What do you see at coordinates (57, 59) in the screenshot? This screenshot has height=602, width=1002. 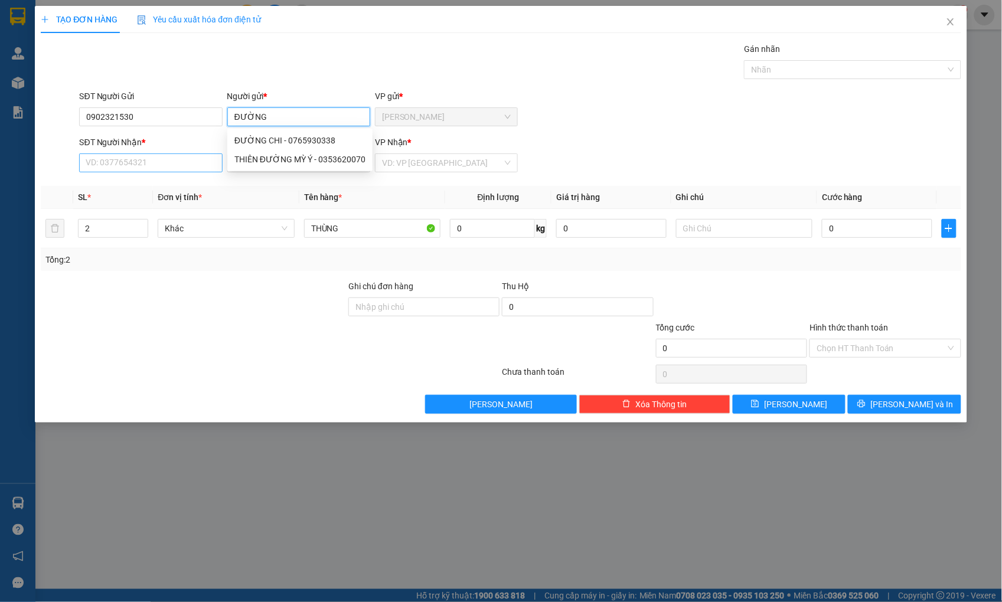 I see `div: 0937024779` at bounding box center [57, 59].